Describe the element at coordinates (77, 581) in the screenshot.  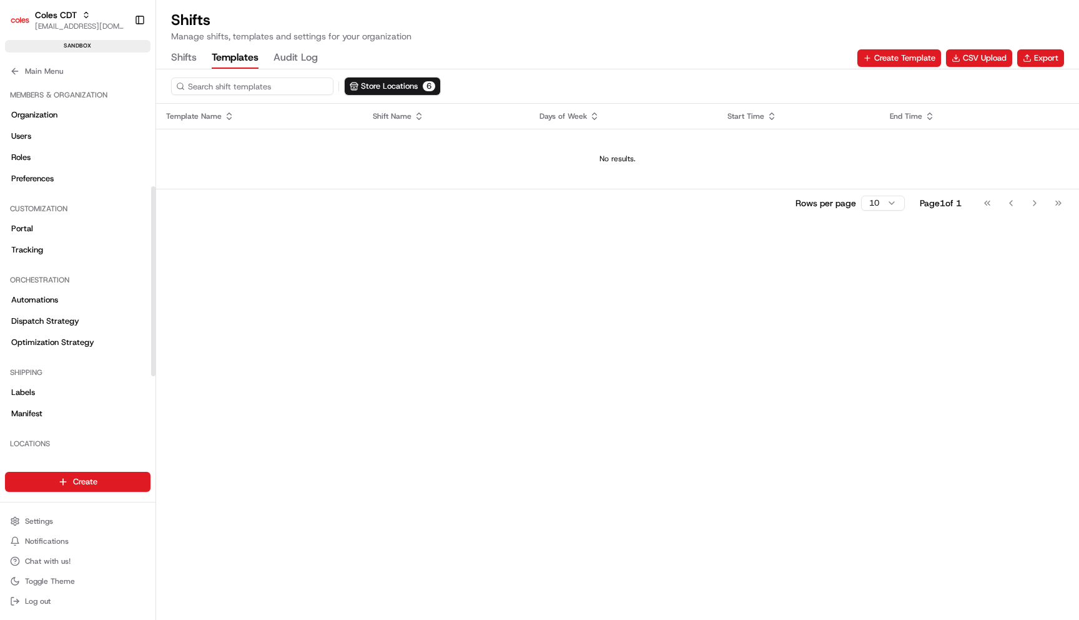
I see `button: Toggle Theme` at that location.